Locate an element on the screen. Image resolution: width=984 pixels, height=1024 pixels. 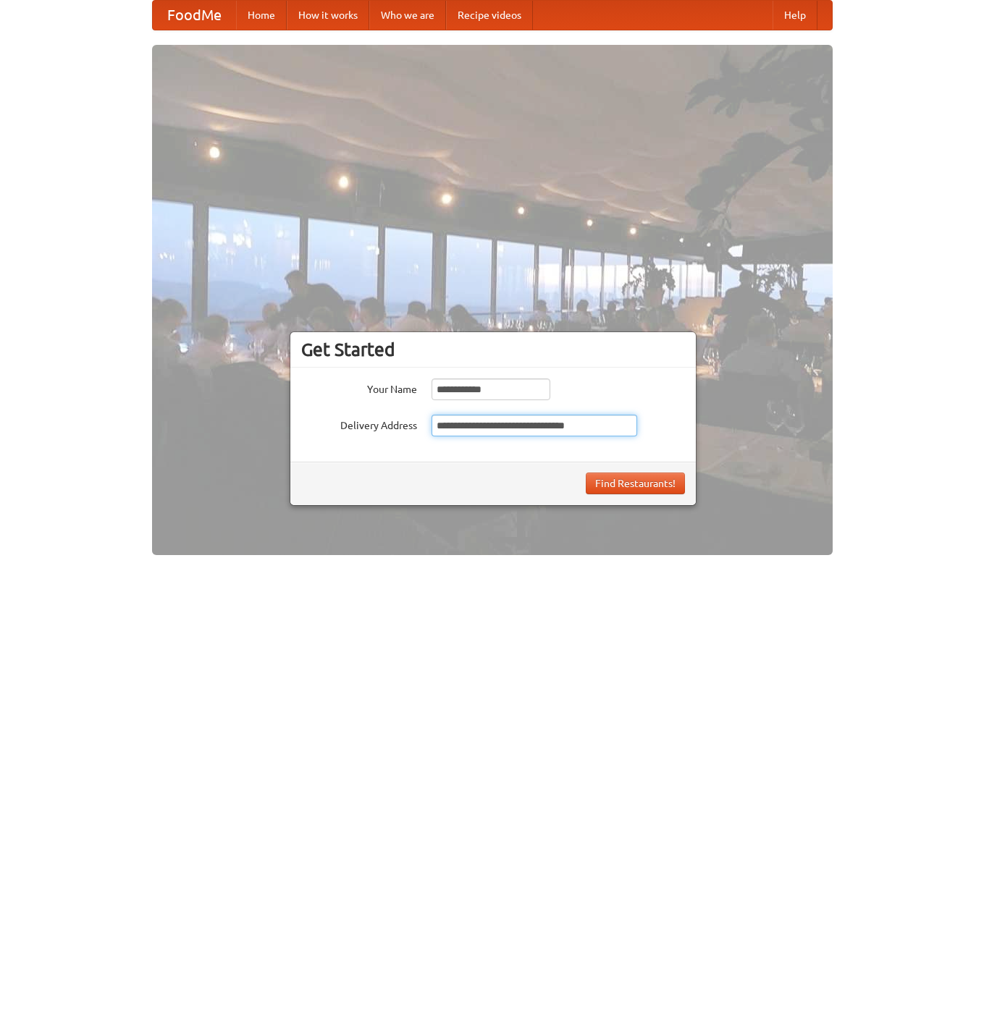
h3: Get Started is located at coordinates (493, 350).